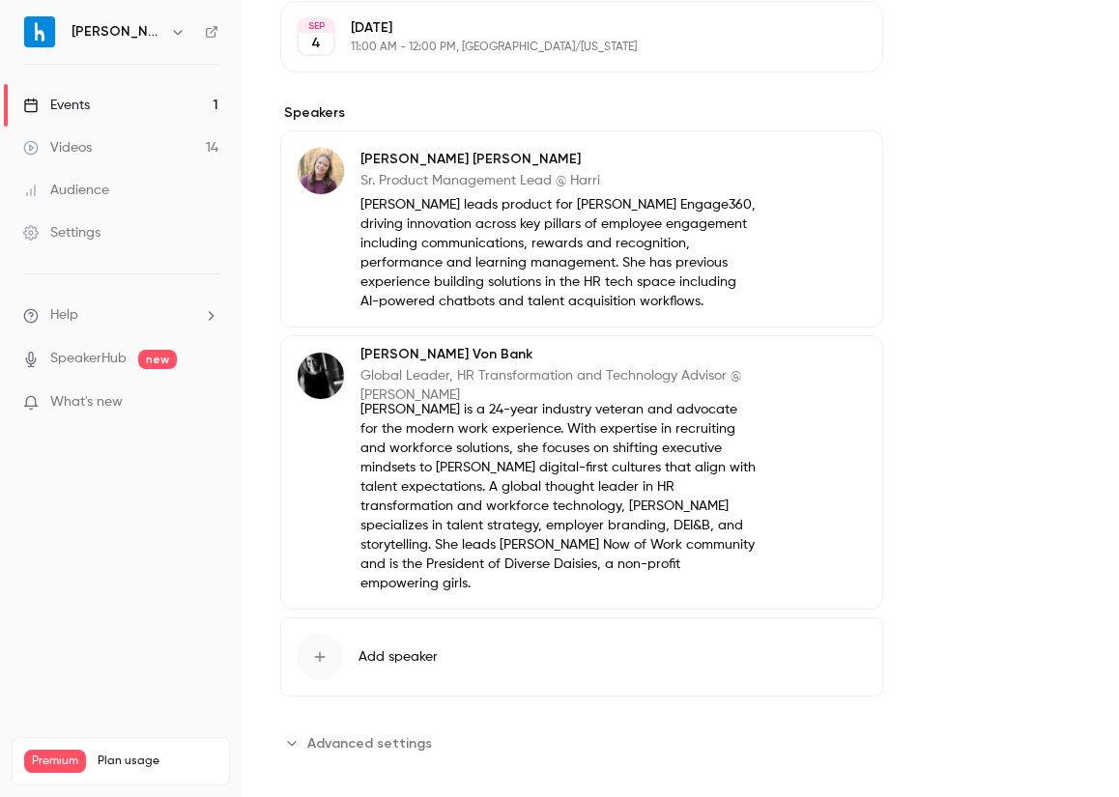  Describe the element at coordinates (158, 761) in the screenshot. I see `span: Plan usage` at that location.